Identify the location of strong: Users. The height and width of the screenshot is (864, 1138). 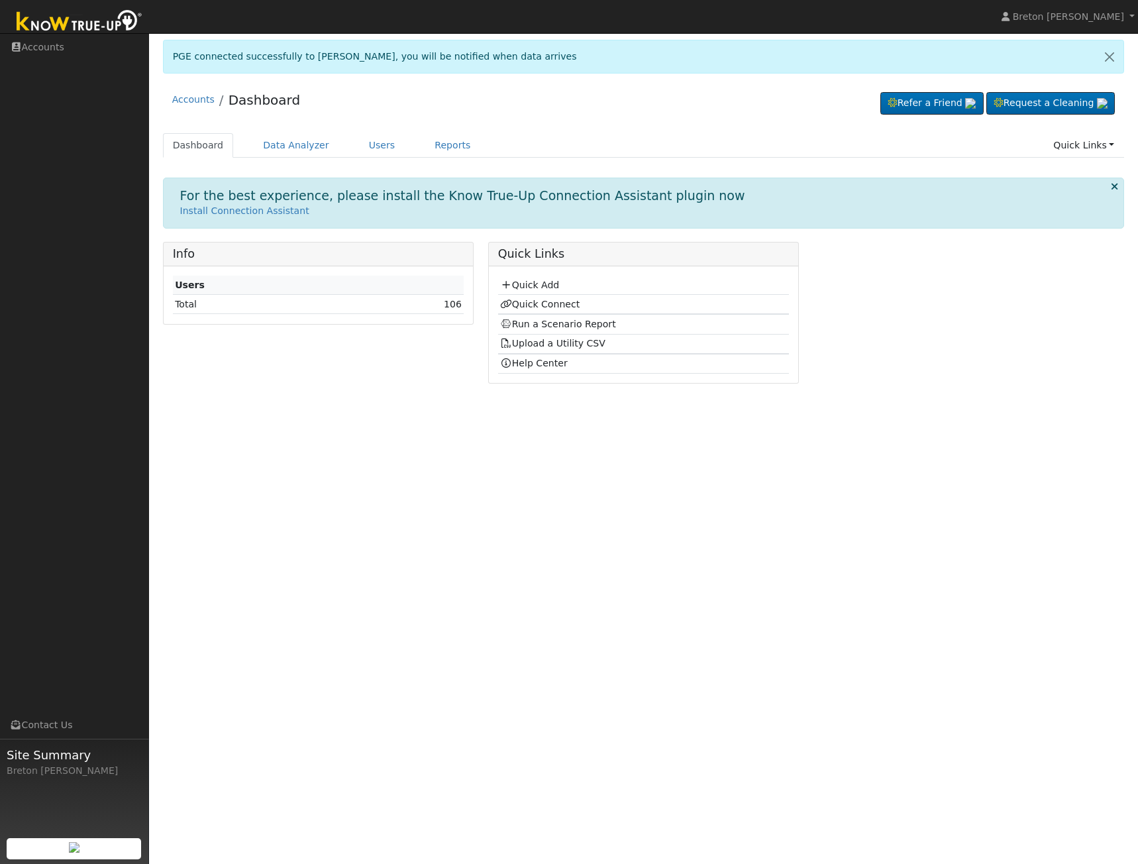
(189, 285).